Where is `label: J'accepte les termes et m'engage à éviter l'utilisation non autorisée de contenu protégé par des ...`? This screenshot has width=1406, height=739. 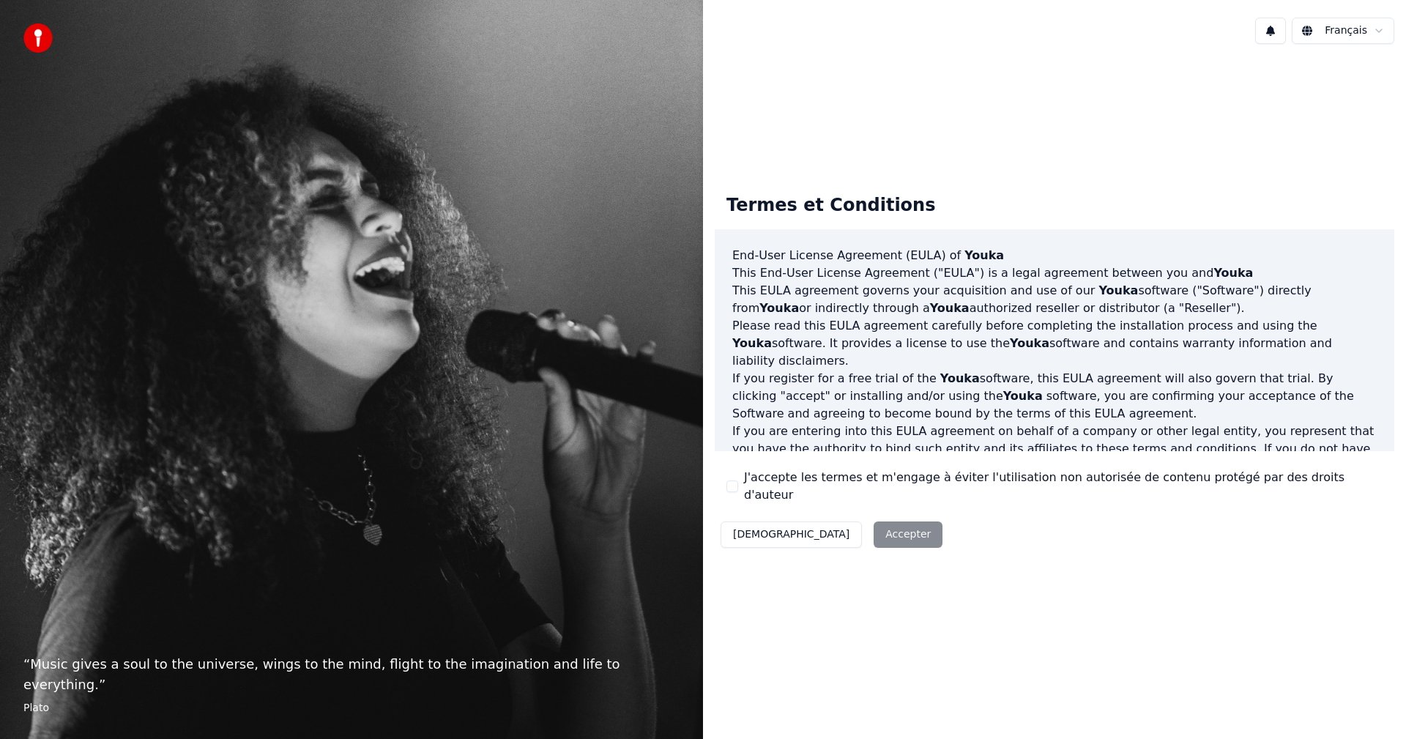 label: J'accepte les termes et m'engage à éviter l'utilisation non autorisée de contenu protégé par des ... is located at coordinates (1063, 486).